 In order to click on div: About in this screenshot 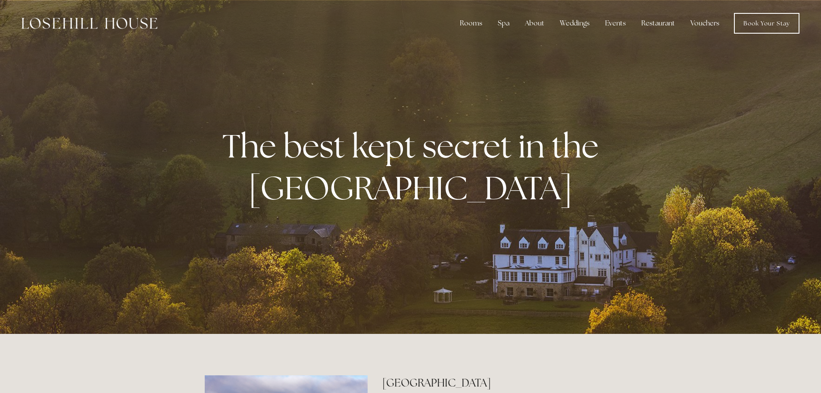, I will do `click(535, 23)`.